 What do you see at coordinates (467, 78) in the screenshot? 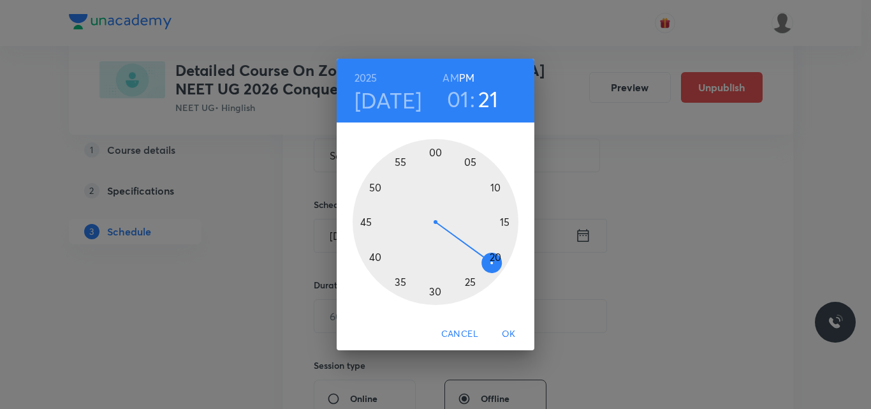
I see `h6: PM` at bounding box center [467, 78].